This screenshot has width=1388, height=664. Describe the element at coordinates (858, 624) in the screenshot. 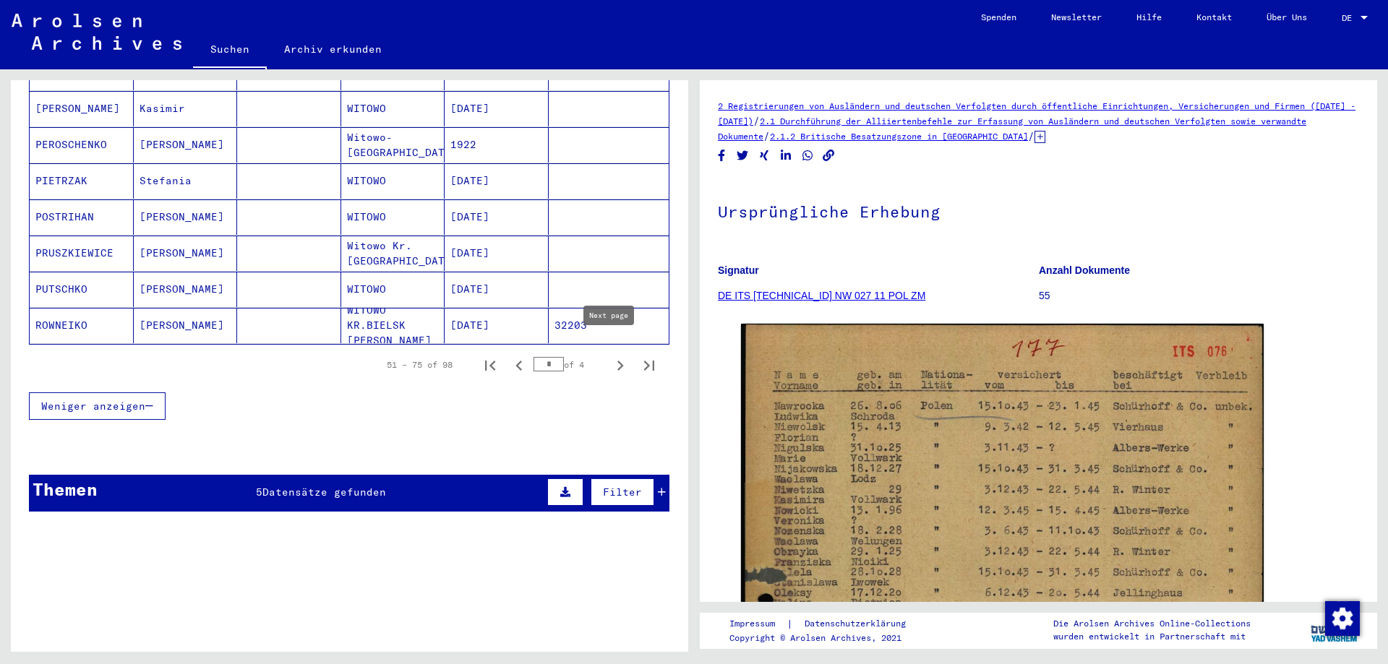

I see `a: Datenschutzerklärung` at that location.